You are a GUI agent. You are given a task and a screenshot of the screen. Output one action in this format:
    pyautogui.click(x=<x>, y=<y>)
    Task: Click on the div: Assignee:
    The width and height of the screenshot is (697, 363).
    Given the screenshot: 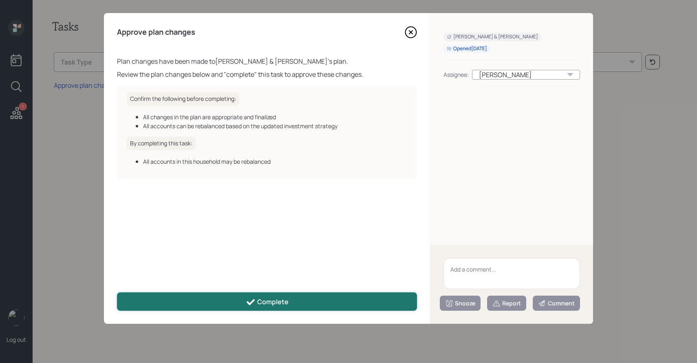 What is the action you would take?
    pyautogui.click(x=456, y=74)
    